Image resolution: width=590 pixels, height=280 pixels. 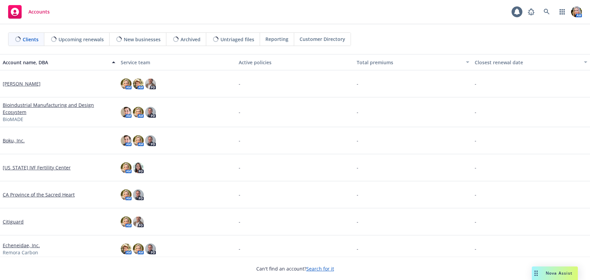 What do you see at coordinates (536, 273) in the screenshot?
I see `div: Drag to move` at bounding box center [536, 273].